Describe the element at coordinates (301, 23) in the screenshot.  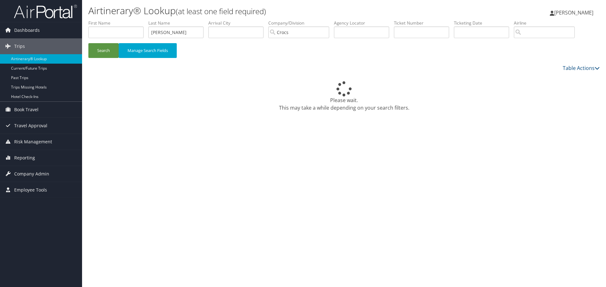
I see `label: Company/Division` at that location.